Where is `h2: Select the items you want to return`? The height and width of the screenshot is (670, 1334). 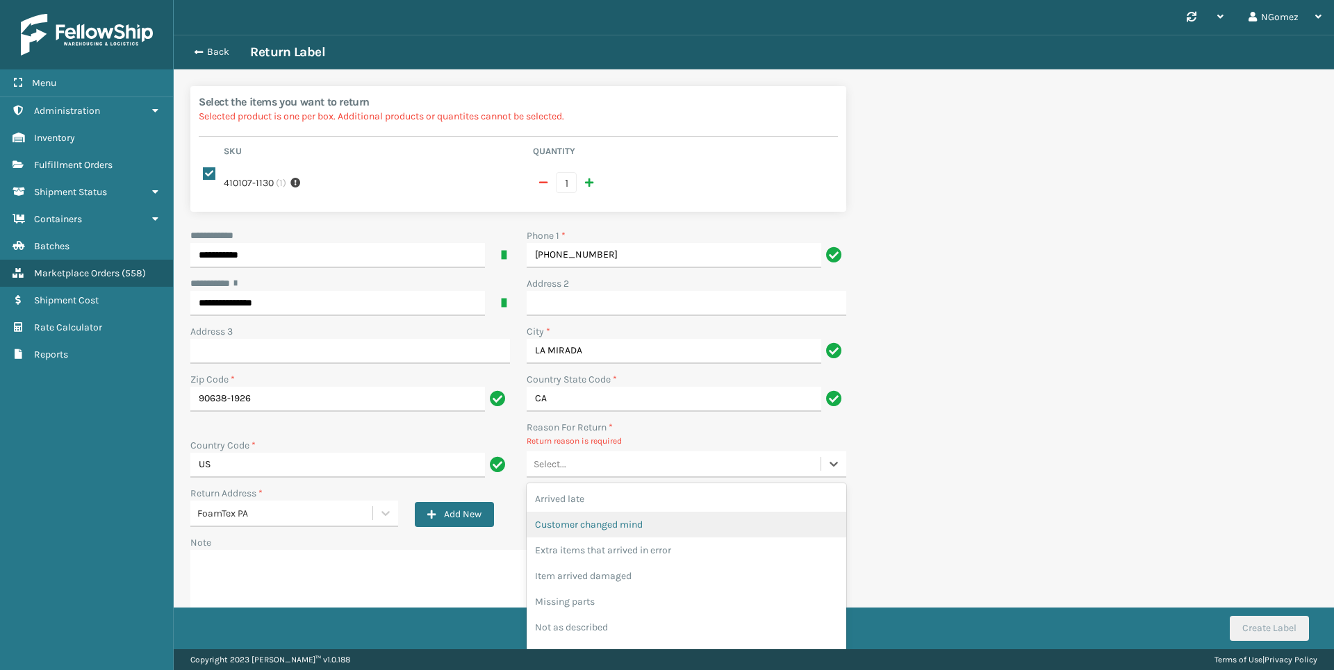 h2: Select the items you want to return is located at coordinates (518, 101).